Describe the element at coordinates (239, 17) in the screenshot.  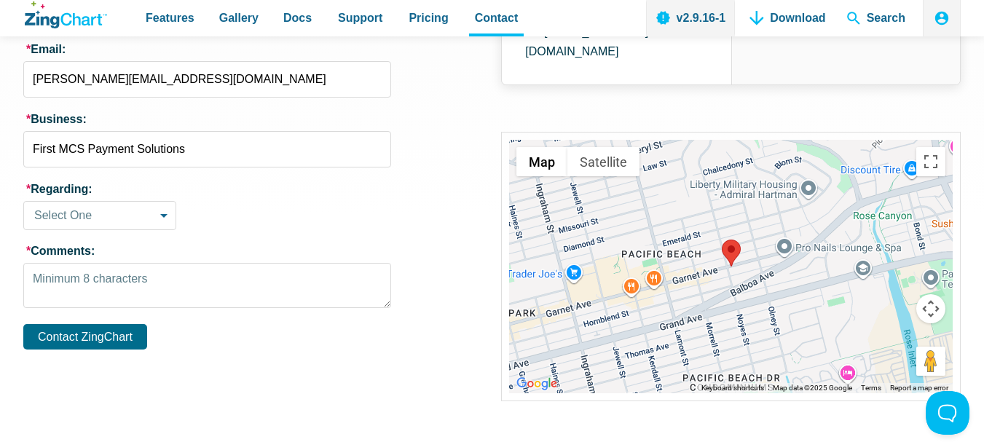
I see `span: Gallery` at that location.